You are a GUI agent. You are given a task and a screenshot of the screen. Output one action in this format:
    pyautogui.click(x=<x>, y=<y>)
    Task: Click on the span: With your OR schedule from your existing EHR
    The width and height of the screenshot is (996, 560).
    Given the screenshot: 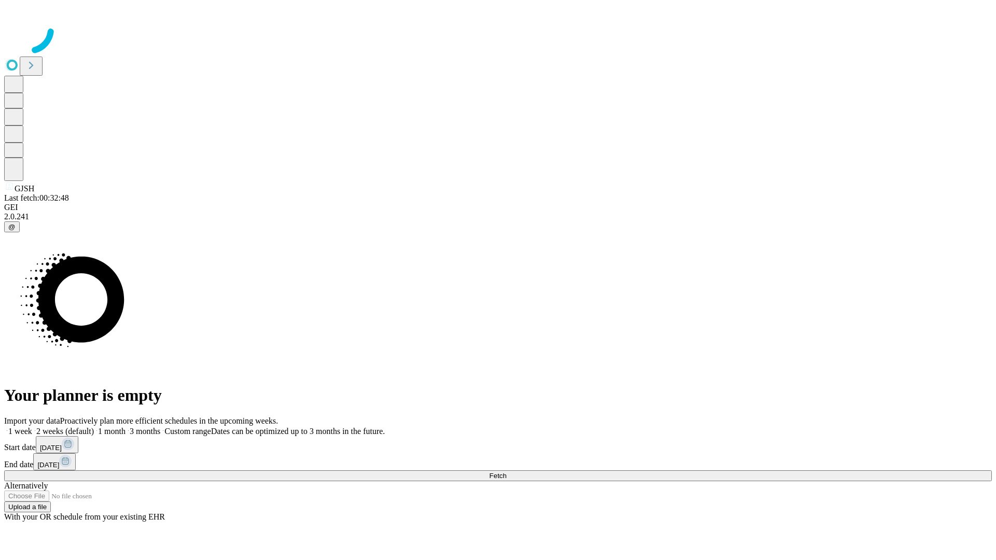 What is the action you would take?
    pyautogui.click(x=85, y=517)
    